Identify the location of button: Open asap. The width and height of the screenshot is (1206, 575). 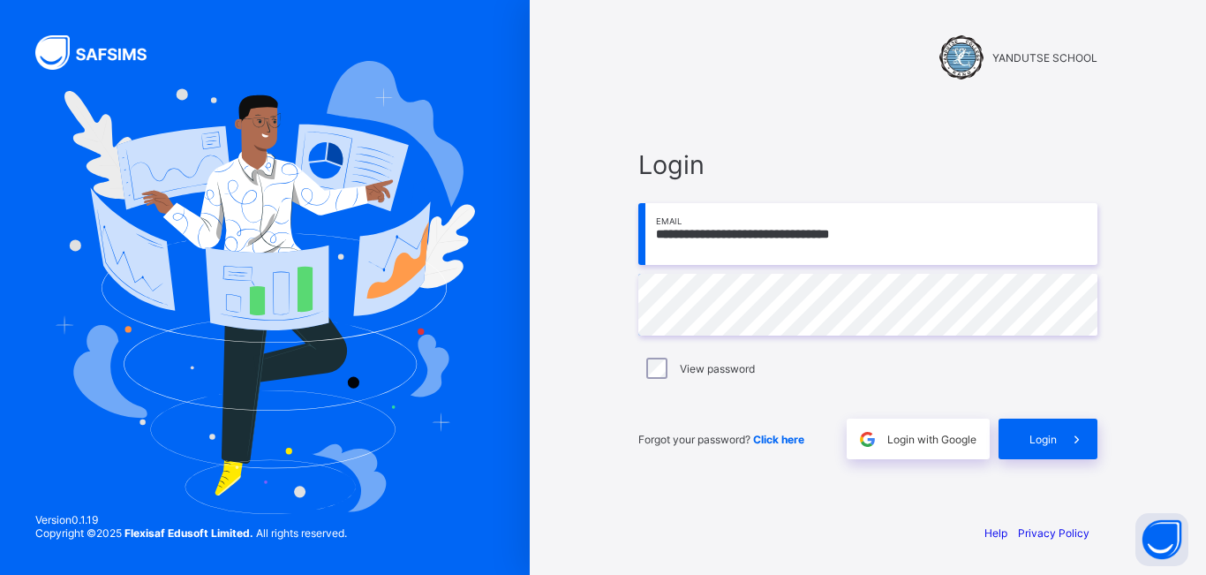
(1162, 540).